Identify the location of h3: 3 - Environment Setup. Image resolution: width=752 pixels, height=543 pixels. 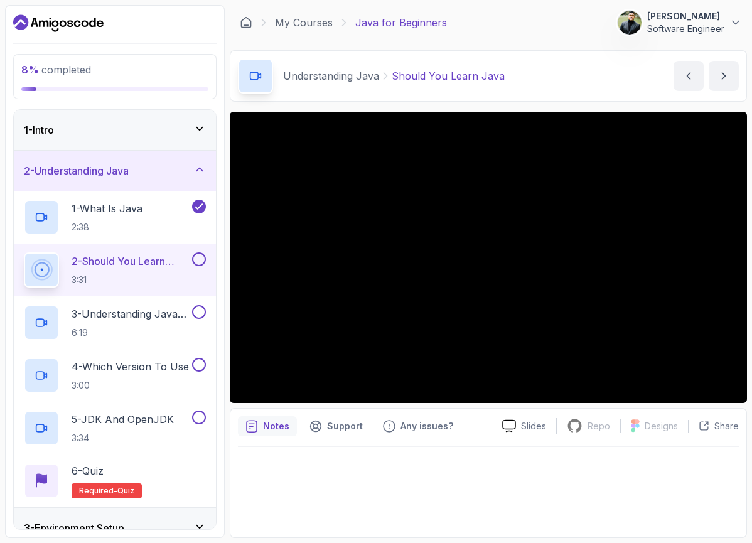
(74, 528).